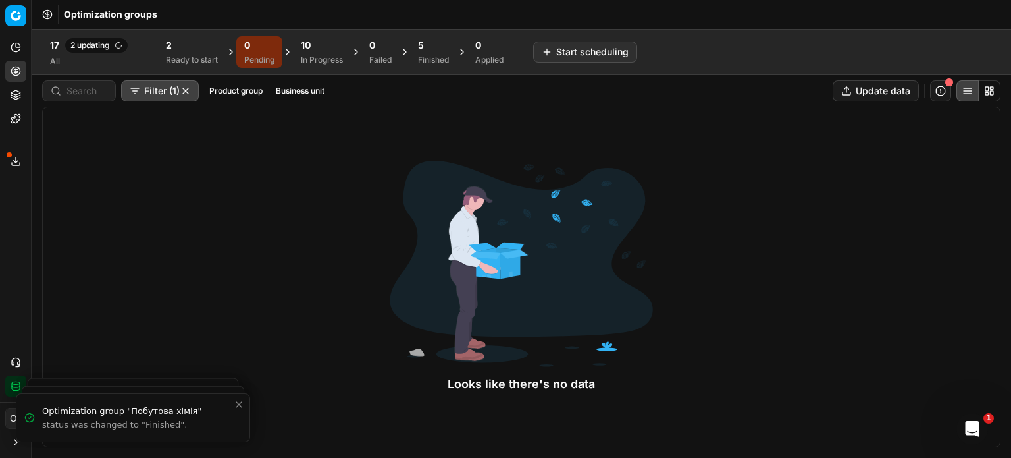 This screenshot has height=458, width=1011. What do you see at coordinates (192, 60) in the screenshot?
I see `div: Ready to start` at bounding box center [192, 60].